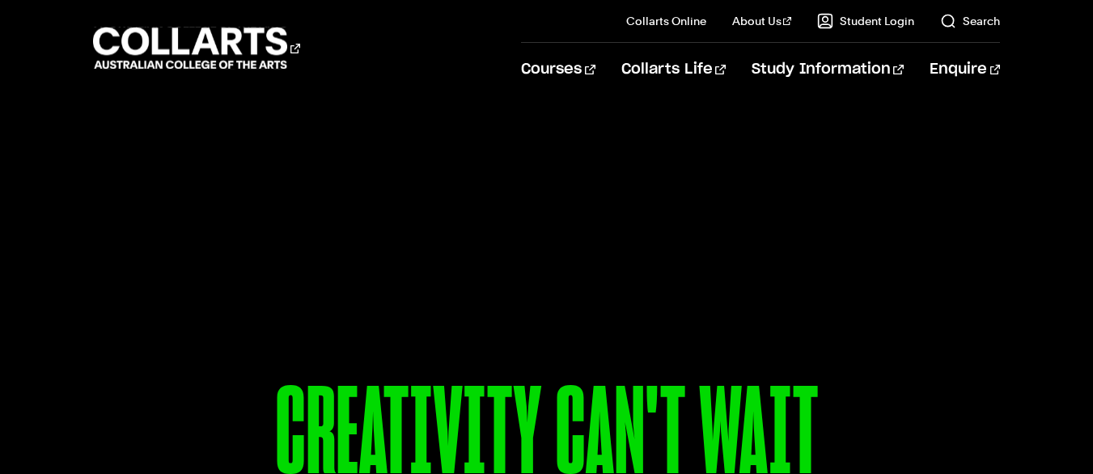 This screenshot has height=474, width=1093. What do you see at coordinates (970, 21) in the screenshot?
I see `a: Search` at bounding box center [970, 21].